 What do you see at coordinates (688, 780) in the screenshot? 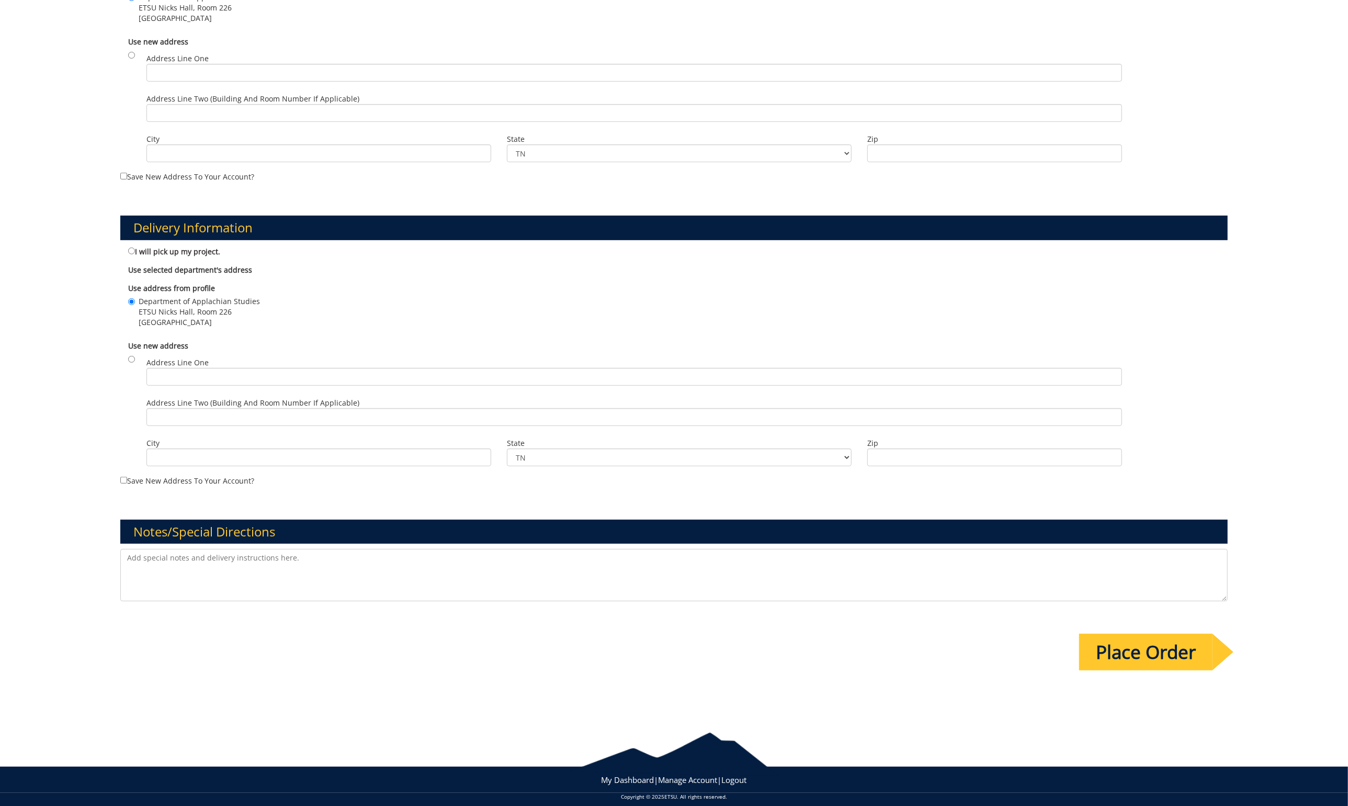
I see `a: Manage Account` at bounding box center [688, 780].